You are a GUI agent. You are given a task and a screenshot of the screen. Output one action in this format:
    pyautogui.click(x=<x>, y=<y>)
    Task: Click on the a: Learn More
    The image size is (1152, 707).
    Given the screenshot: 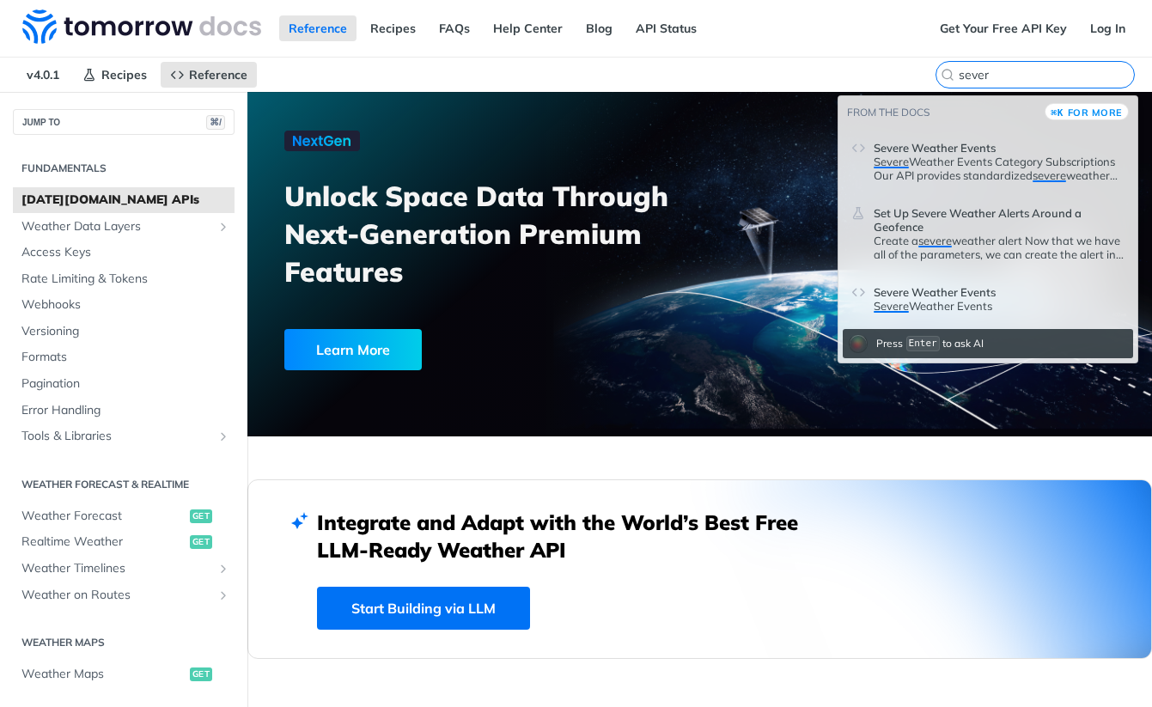 What is the action you would take?
    pyautogui.click(x=458, y=350)
    